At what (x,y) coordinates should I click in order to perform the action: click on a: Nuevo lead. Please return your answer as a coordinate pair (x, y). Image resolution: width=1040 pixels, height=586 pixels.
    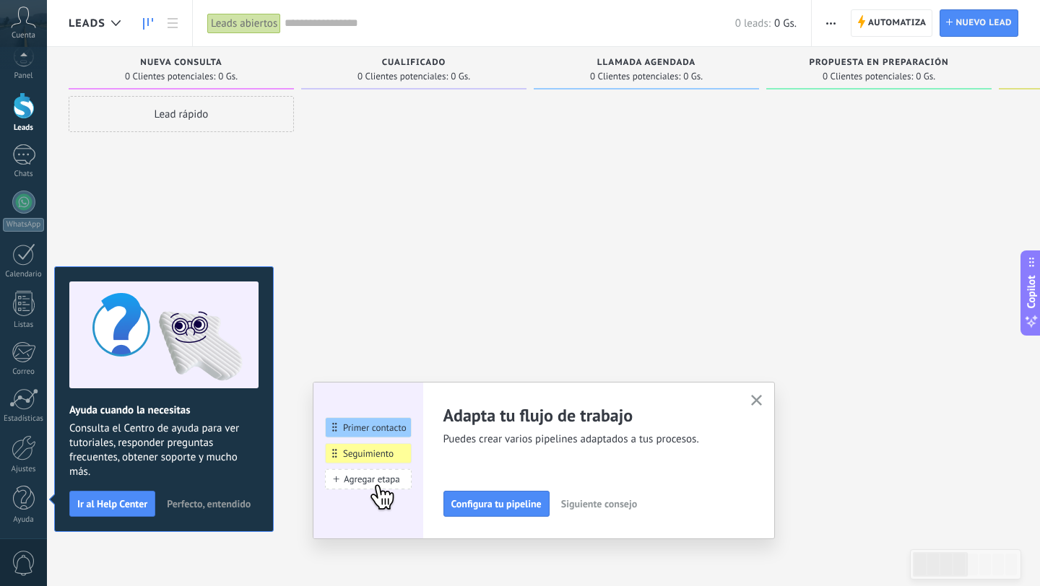
    Looking at the image, I should click on (979, 23).